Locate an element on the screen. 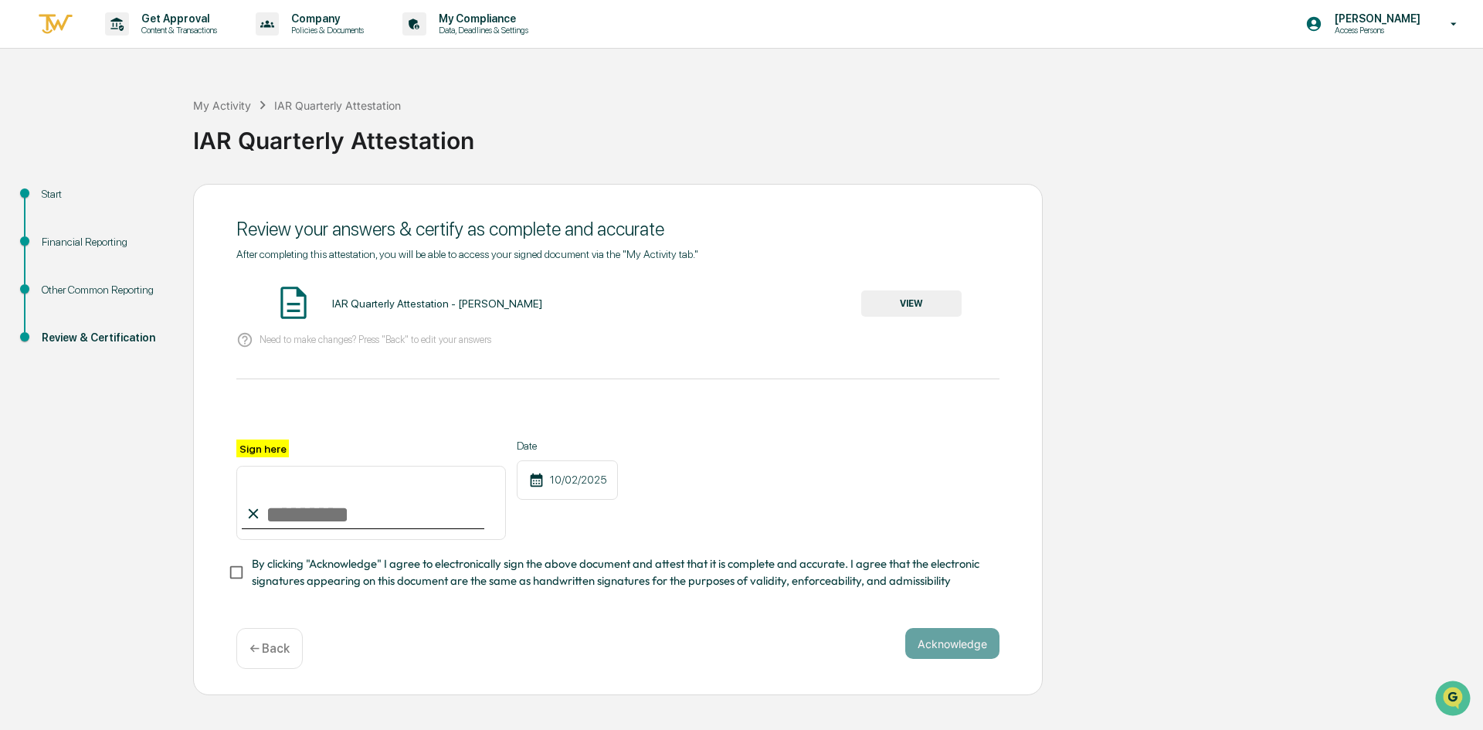  p: How can we help? is located at coordinates (148, 45).